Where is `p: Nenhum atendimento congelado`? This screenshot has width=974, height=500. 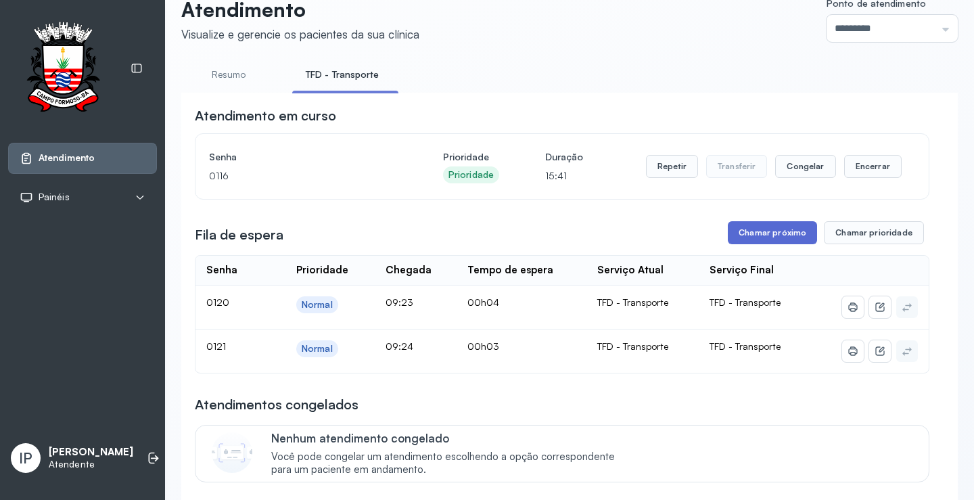 p: Nenhum atendimento congelado is located at coordinates (450, 438).